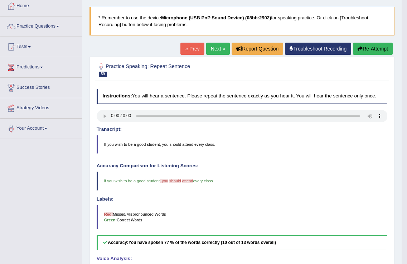  Describe the element at coordinates (108, 214) in the screenshot. I see `b: Red:` at that location.